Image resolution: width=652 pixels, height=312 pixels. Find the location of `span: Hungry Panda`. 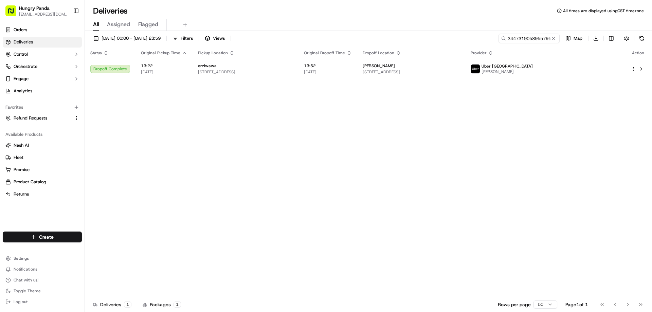

span: Hungry Panda is located at coordinates (34, 8).